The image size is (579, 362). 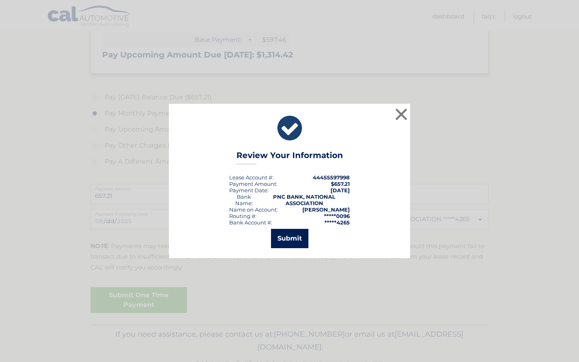 What do you see at coordinates (250, 222) in the screenshot?
I see `div: Bank Account #:` at bounding box center [250, 222].